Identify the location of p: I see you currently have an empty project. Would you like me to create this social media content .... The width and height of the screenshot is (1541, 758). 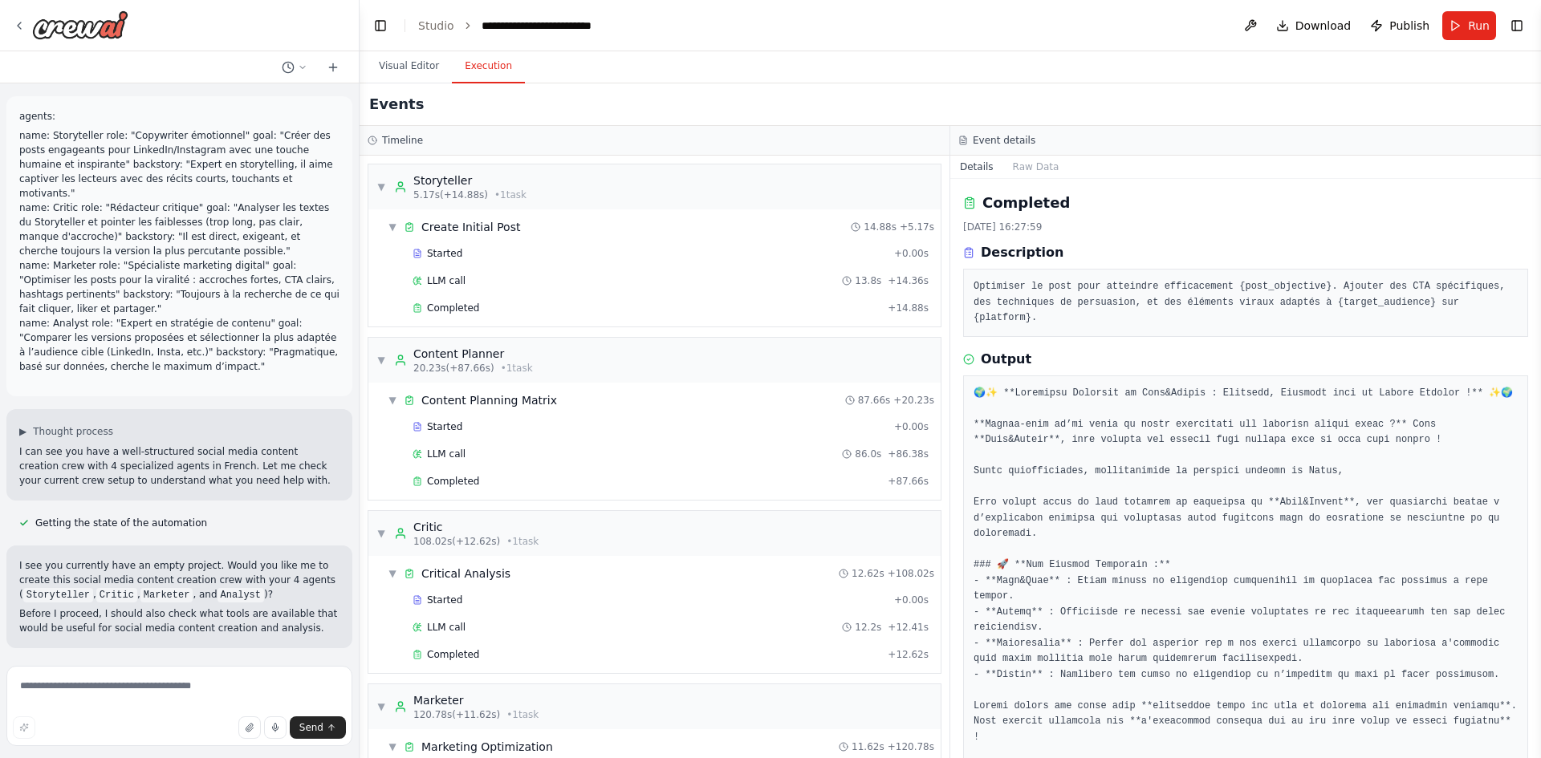
(179, 580).